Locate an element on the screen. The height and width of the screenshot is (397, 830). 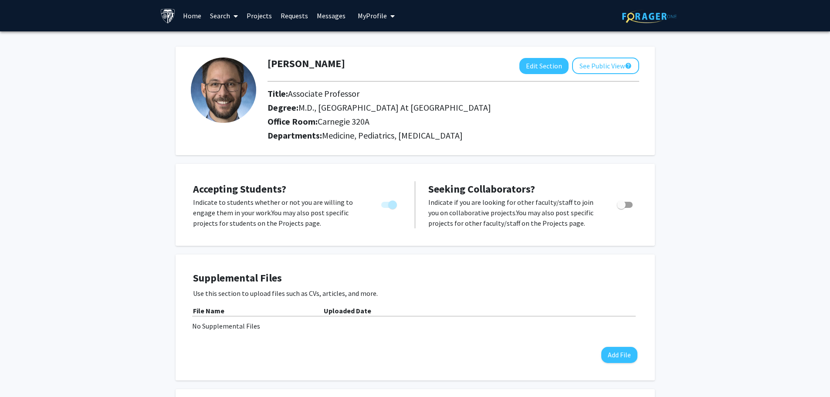
img: Profile Picture is located at coordinates (223, 90).